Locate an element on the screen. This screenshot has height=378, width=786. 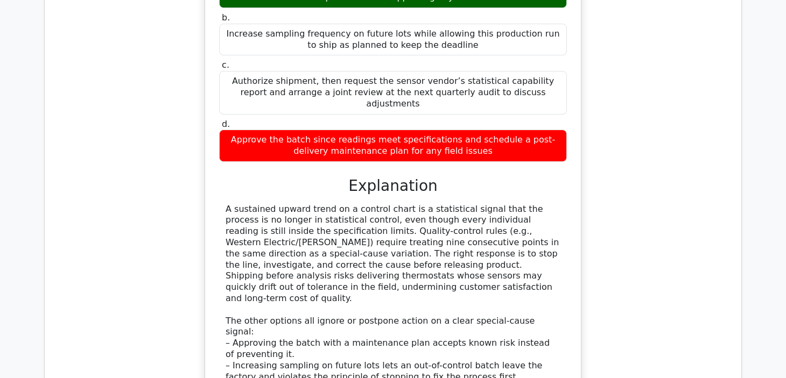
div: Increase sampling frequency on future lots while allowing this production run to ship as planned ... is located at coordinates (393, 40).